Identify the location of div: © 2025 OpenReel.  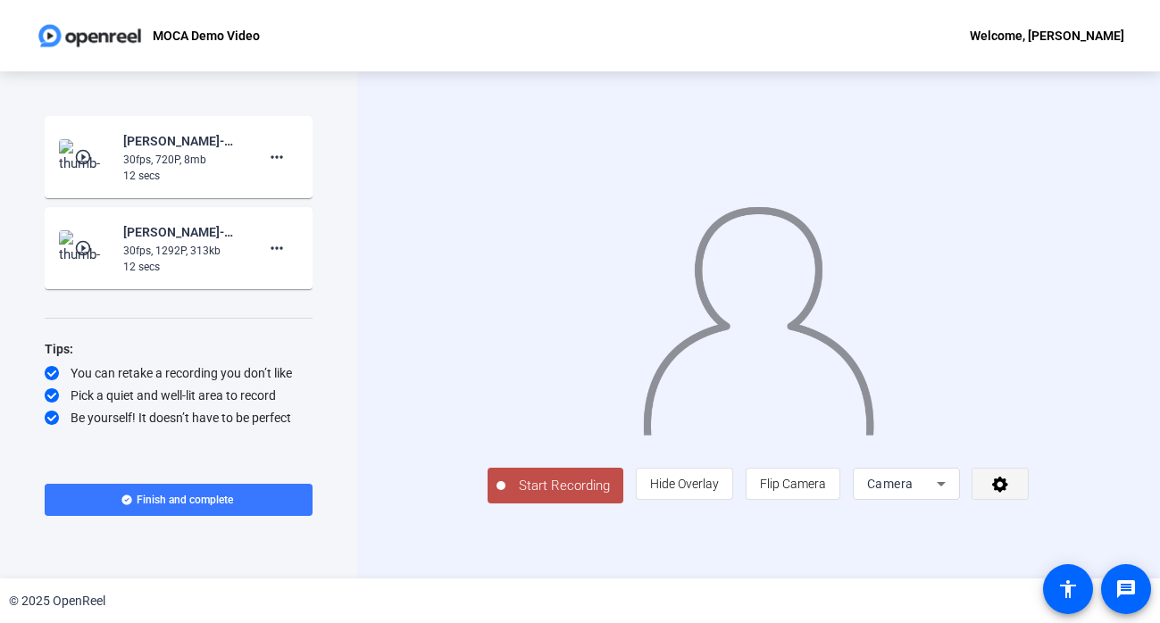
(57, 601).